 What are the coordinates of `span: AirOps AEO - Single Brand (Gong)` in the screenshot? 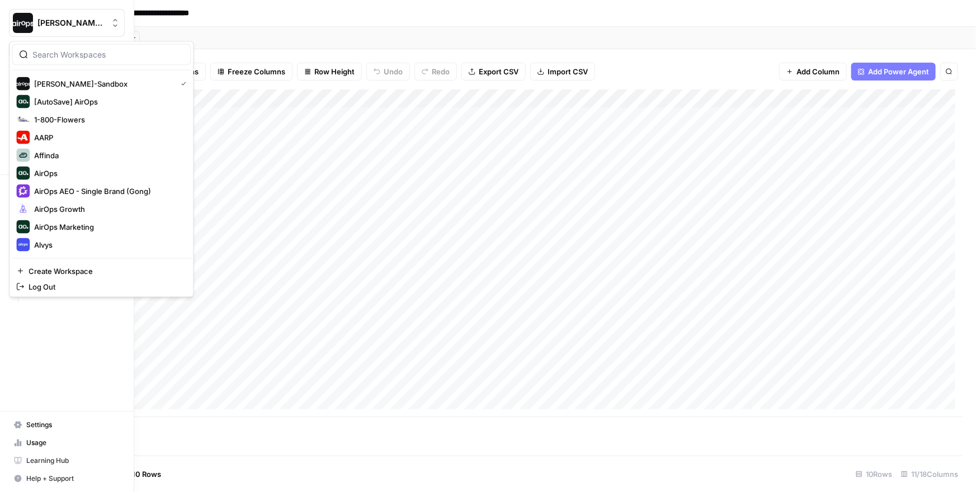 It's located at (92, 191).